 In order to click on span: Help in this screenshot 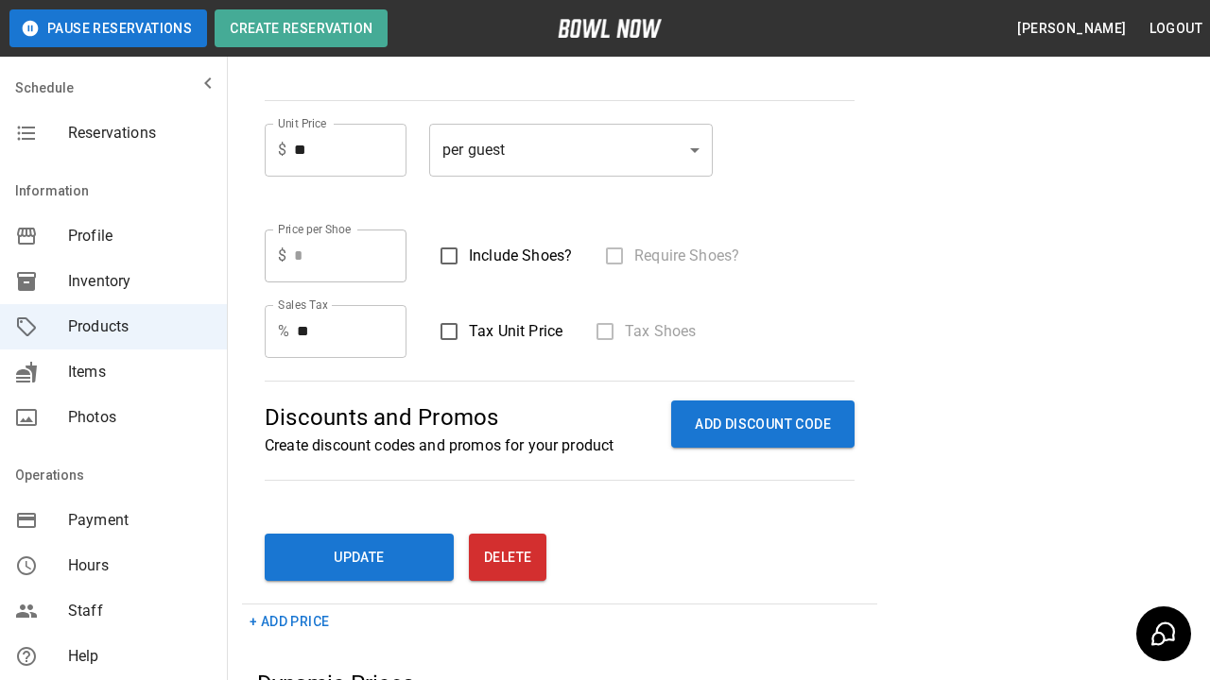, I will do `click(140, 657)`.